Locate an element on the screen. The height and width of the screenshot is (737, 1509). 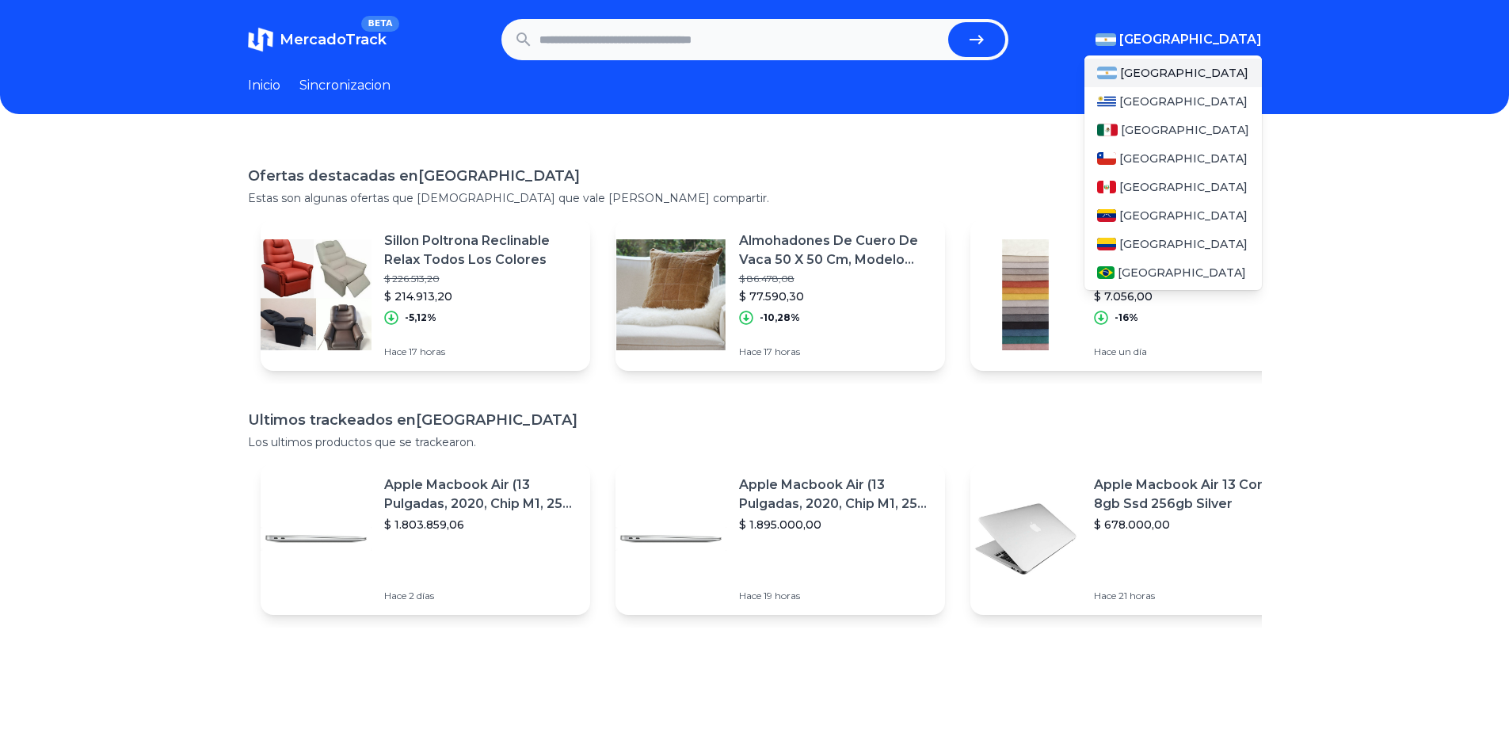
p: $ 7.056,00 is located at coordinates (1191, 296).